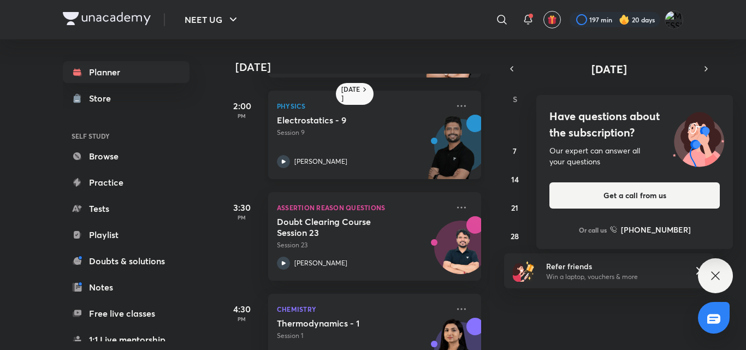 The image size is (746, 350). Describe the element at coordinates (363, 106) in the screenshot. I see `p: Physics` at that location.